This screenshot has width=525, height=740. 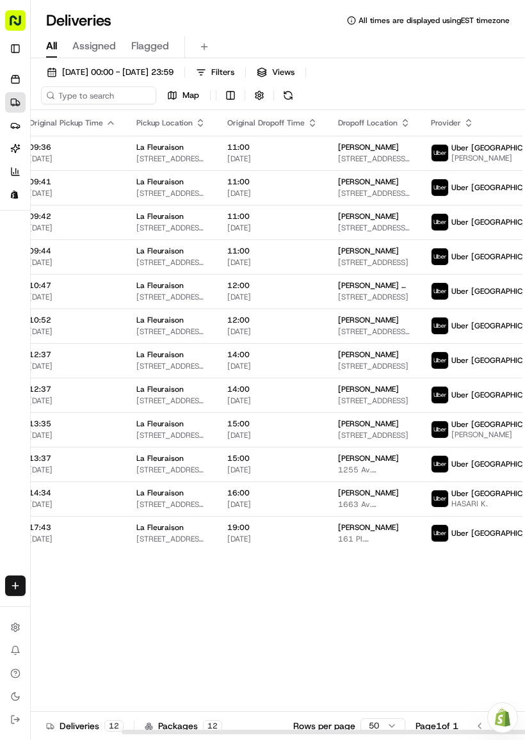 I want to click on button: Map, so click(x=183, y=95).